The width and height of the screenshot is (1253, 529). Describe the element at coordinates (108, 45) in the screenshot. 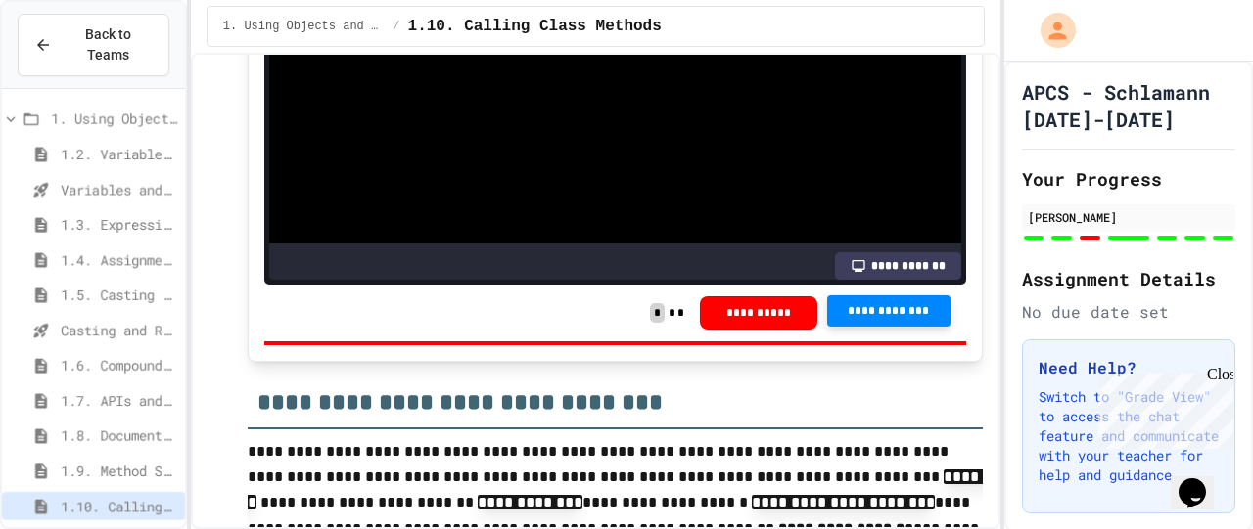

I see `span: Back to Teams` at that location.